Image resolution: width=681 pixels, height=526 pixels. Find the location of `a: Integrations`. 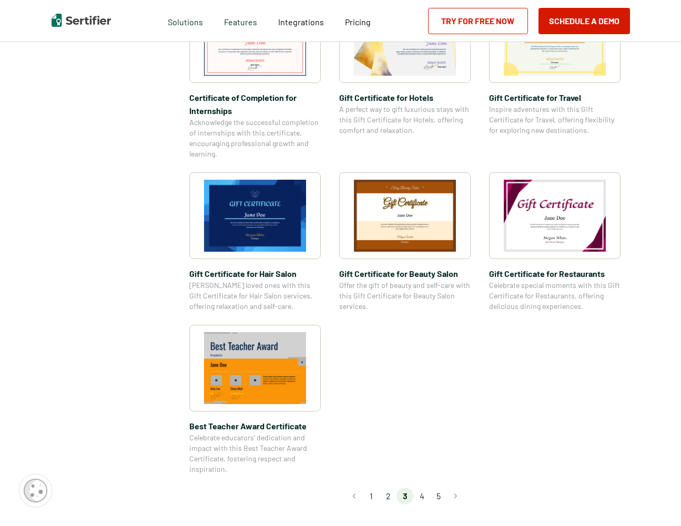

a: Integrations is located at coordinates (301, 21).